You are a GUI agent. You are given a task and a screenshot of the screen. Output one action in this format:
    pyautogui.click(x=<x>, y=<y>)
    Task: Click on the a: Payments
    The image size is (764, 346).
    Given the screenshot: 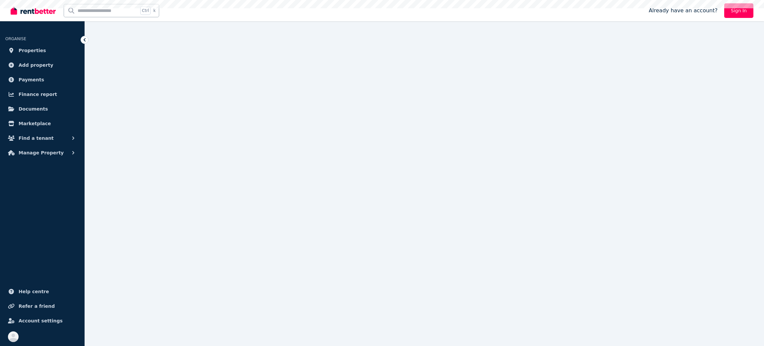 What is the action you would take?
    pyautogui.click(x=42, y=80)
    